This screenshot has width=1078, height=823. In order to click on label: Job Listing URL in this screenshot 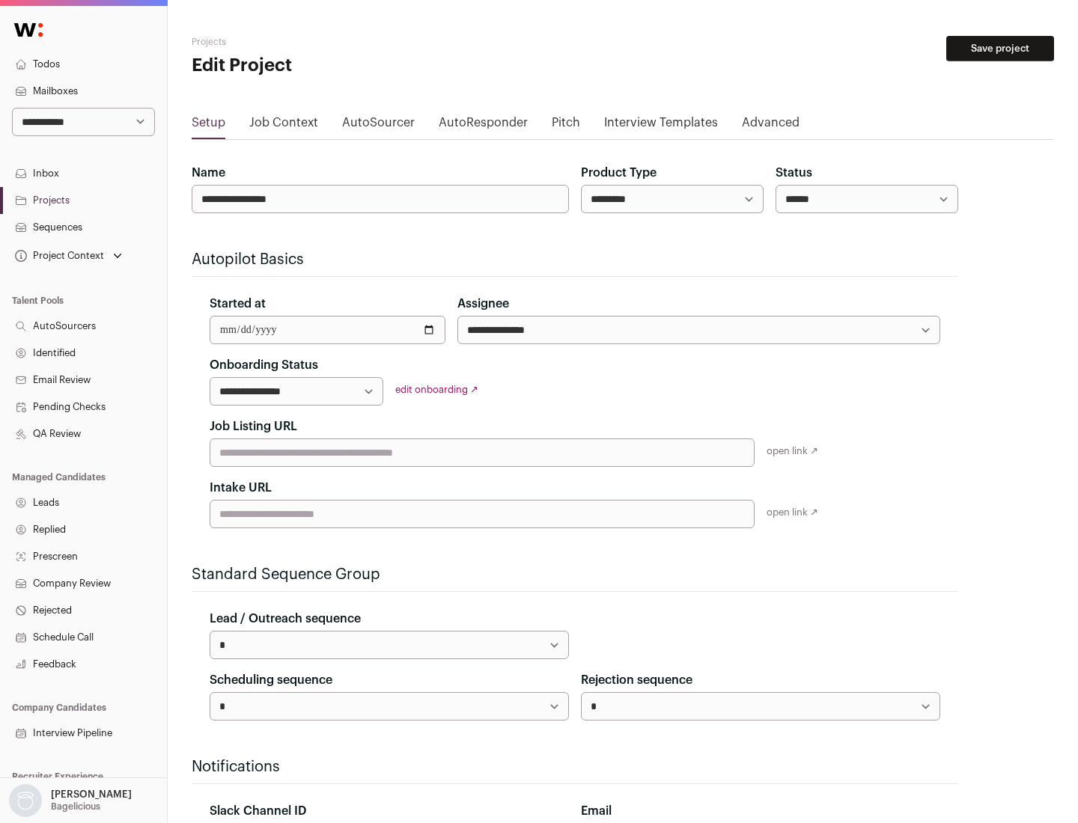, I will do `click(253, 427)`.